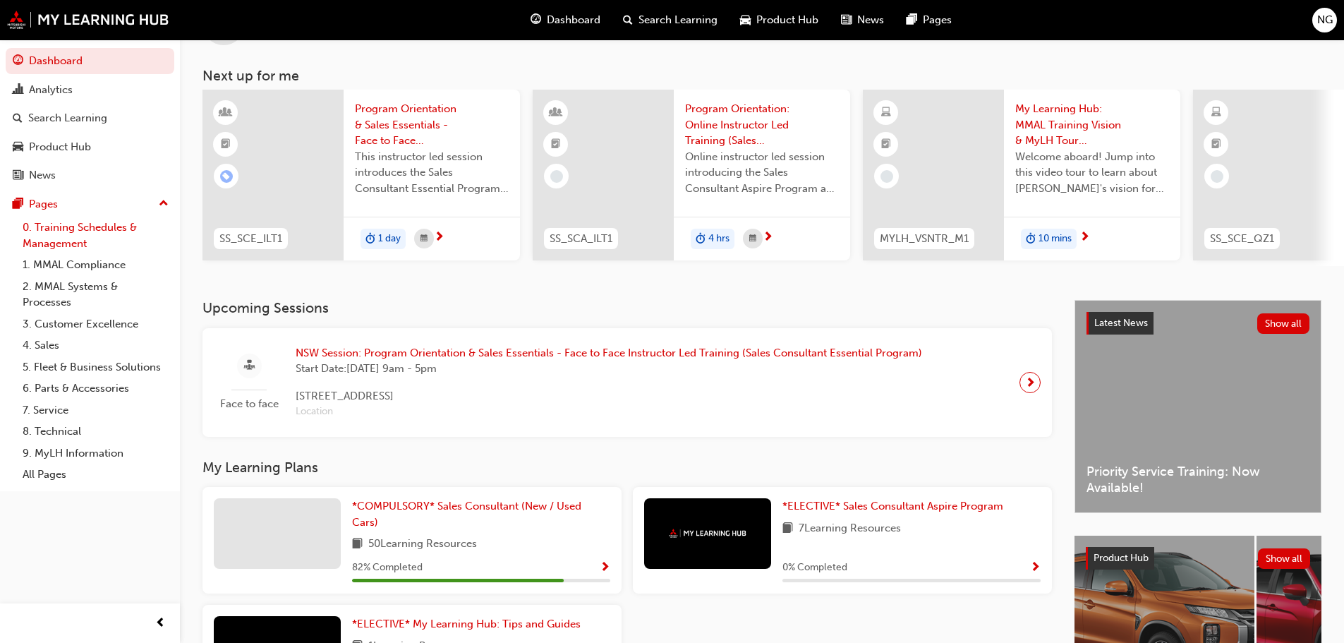 This screenshot has width=1344, height=643. I want to click on span: Face to face, so click(249, 404).